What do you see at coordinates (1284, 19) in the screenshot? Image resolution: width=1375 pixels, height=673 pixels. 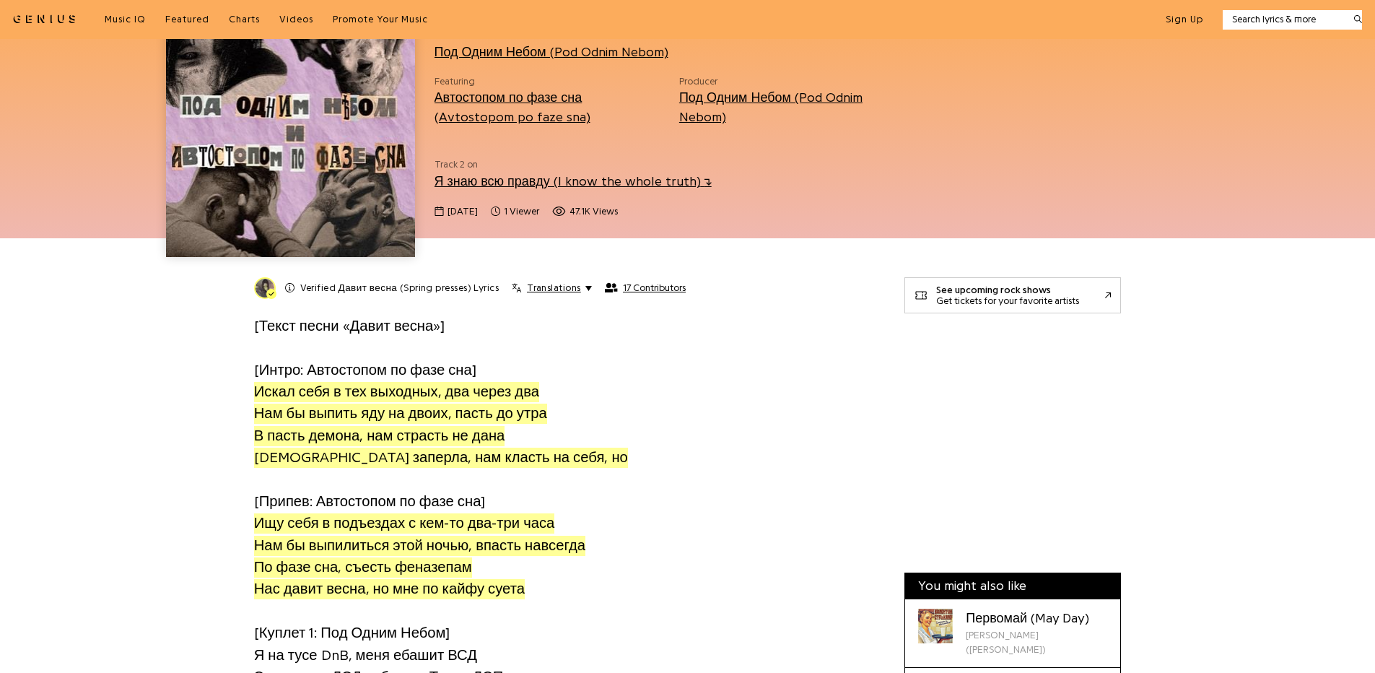 I see `input: Search lyrics & more` at bounding box center [1284, 19].